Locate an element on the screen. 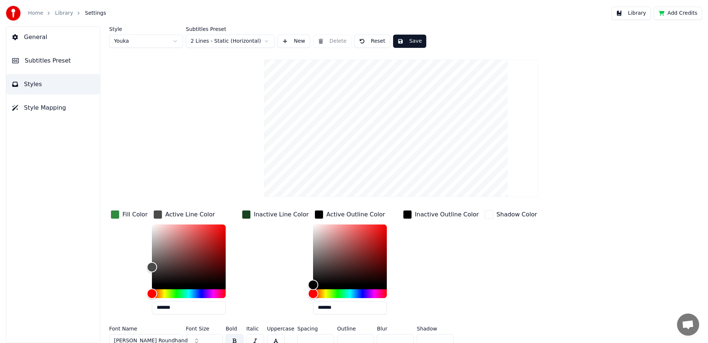 This screenshot has height=343, width=708. nav: breadcrumb is located at coordinates (67, 13).